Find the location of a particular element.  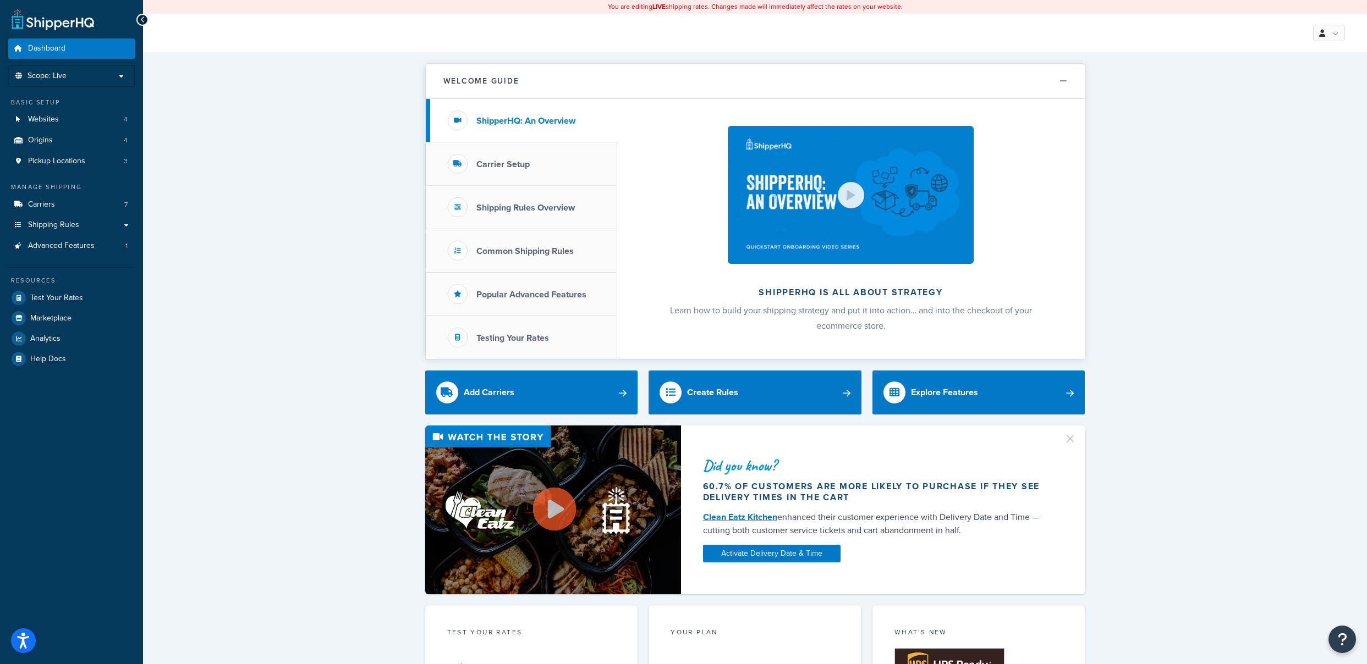

a: Advanced Features1 is located at coordinates (71, 246).